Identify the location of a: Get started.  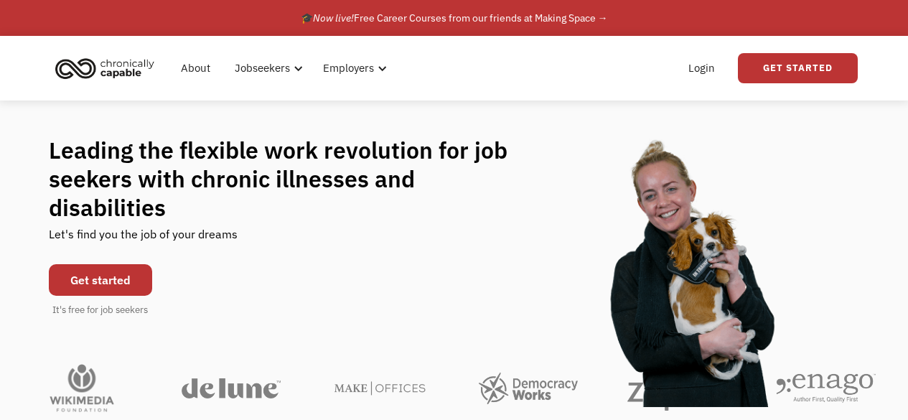
(100, 280).